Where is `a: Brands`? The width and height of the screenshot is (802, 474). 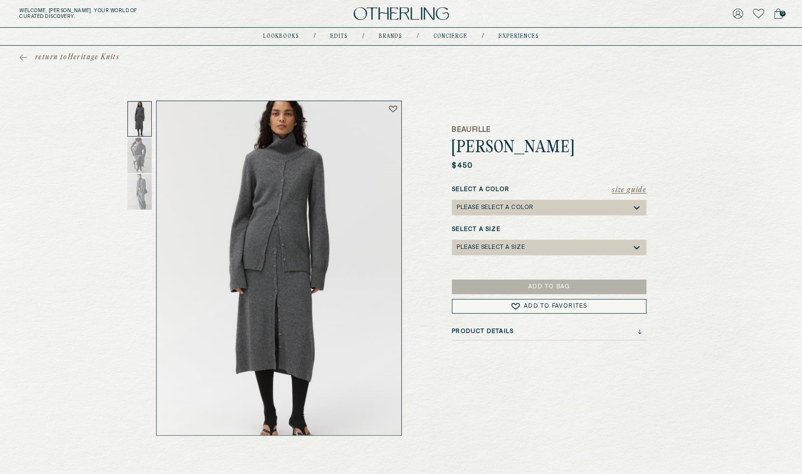
a: Brands is located at coordinates (391, 36).